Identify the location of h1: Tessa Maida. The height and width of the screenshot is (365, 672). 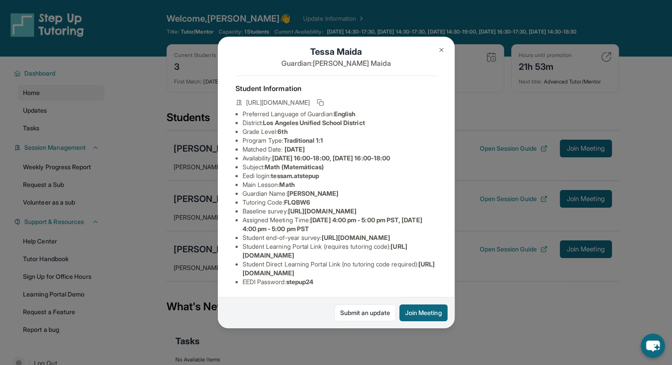
(336, 52).